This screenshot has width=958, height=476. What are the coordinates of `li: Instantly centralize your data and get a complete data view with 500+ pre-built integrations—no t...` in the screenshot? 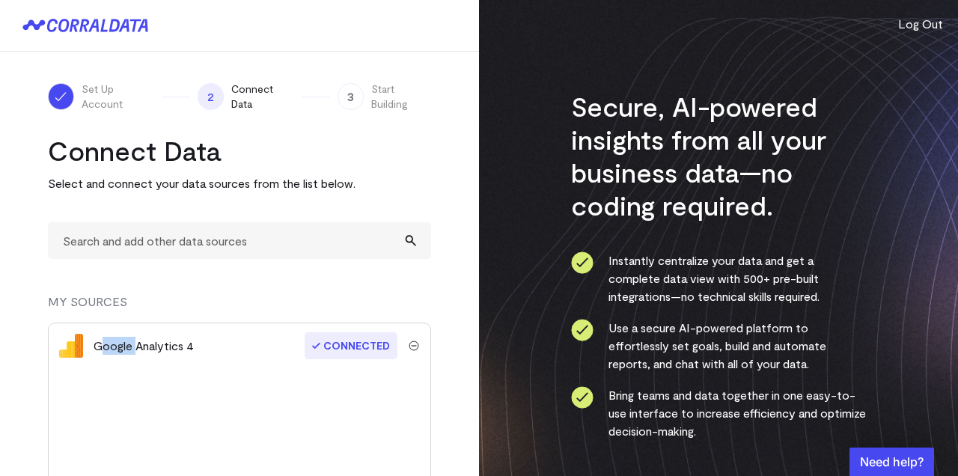 It's located at (719, 278).